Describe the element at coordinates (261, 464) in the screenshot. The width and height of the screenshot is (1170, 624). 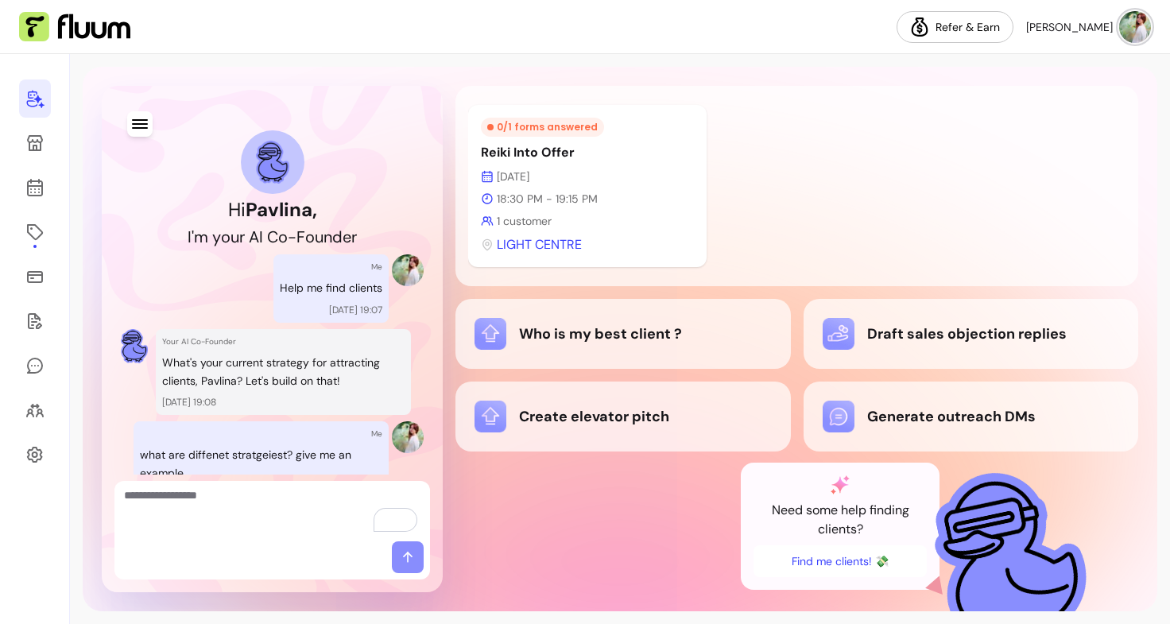
I see `p: what are diffenet stratgeiest? give me an example` at that location.